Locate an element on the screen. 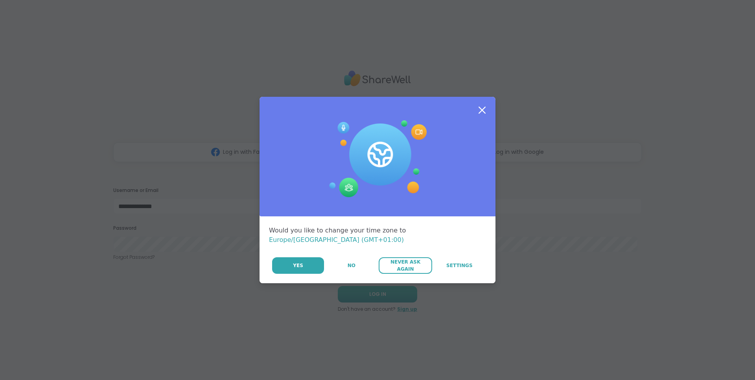  span: Never Ask Again is located at coordinates (405, 265).